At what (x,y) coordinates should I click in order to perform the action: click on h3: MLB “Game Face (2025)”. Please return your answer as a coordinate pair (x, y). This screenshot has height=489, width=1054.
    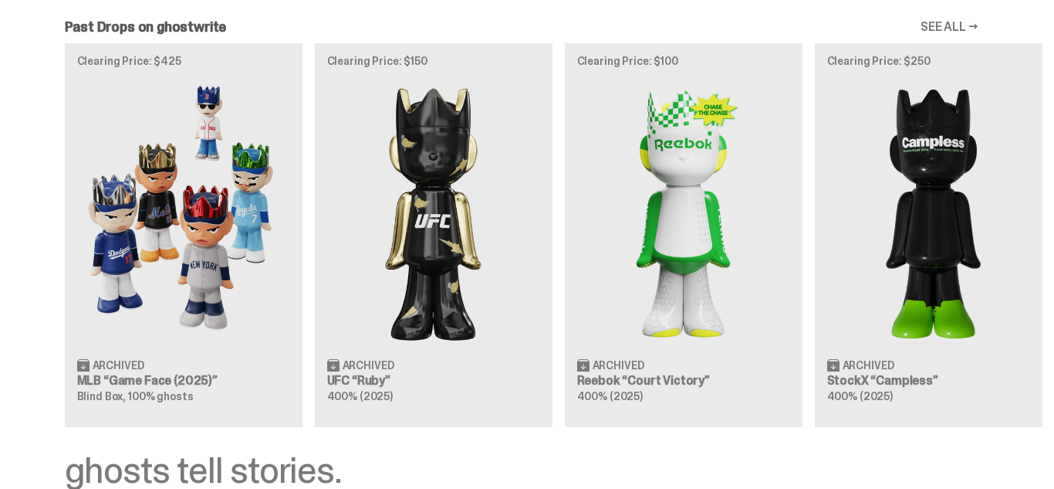
    Looking at the image, I should click on (184, 380).